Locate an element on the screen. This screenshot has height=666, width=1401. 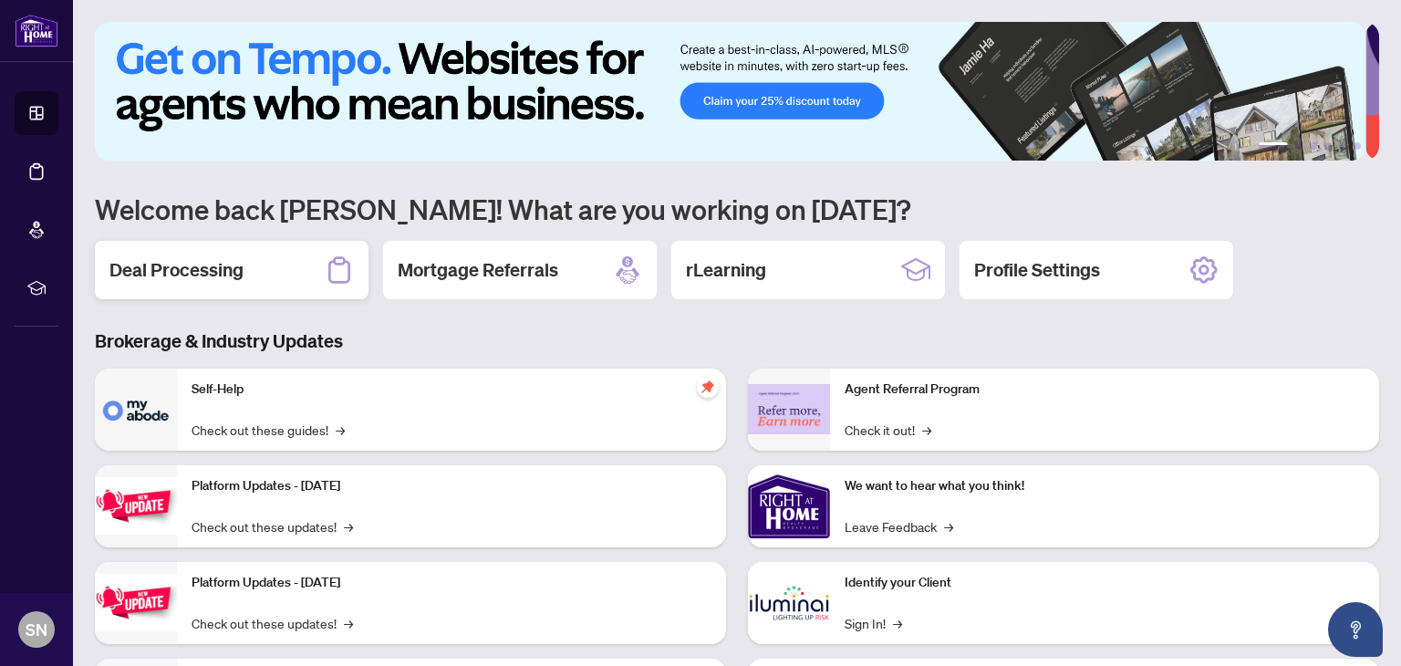
h2: Deal Processing is located at coordinates (176, 270).